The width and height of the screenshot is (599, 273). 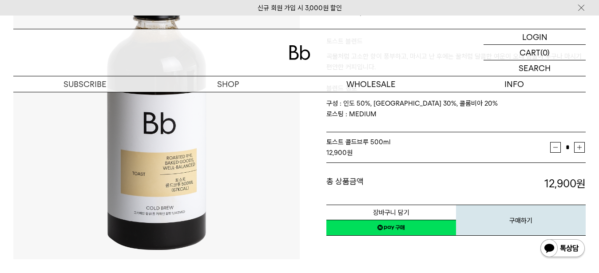 What do you see at coordinates (85, 84) in the screenshot?
I see `a: SUBSCRIBE` at bounding box center [85, 84].